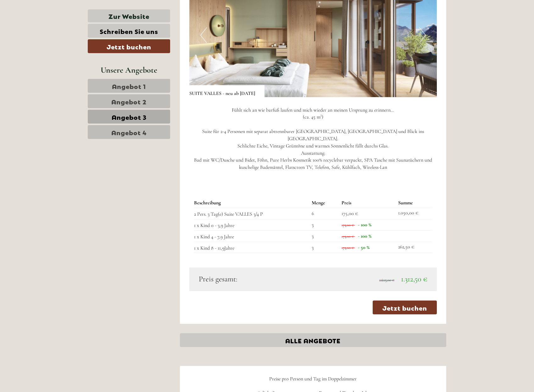  What do you see at coordinates (422, 35) in the screenshot?
I see `button: Next` at bounding box center [422, 35].